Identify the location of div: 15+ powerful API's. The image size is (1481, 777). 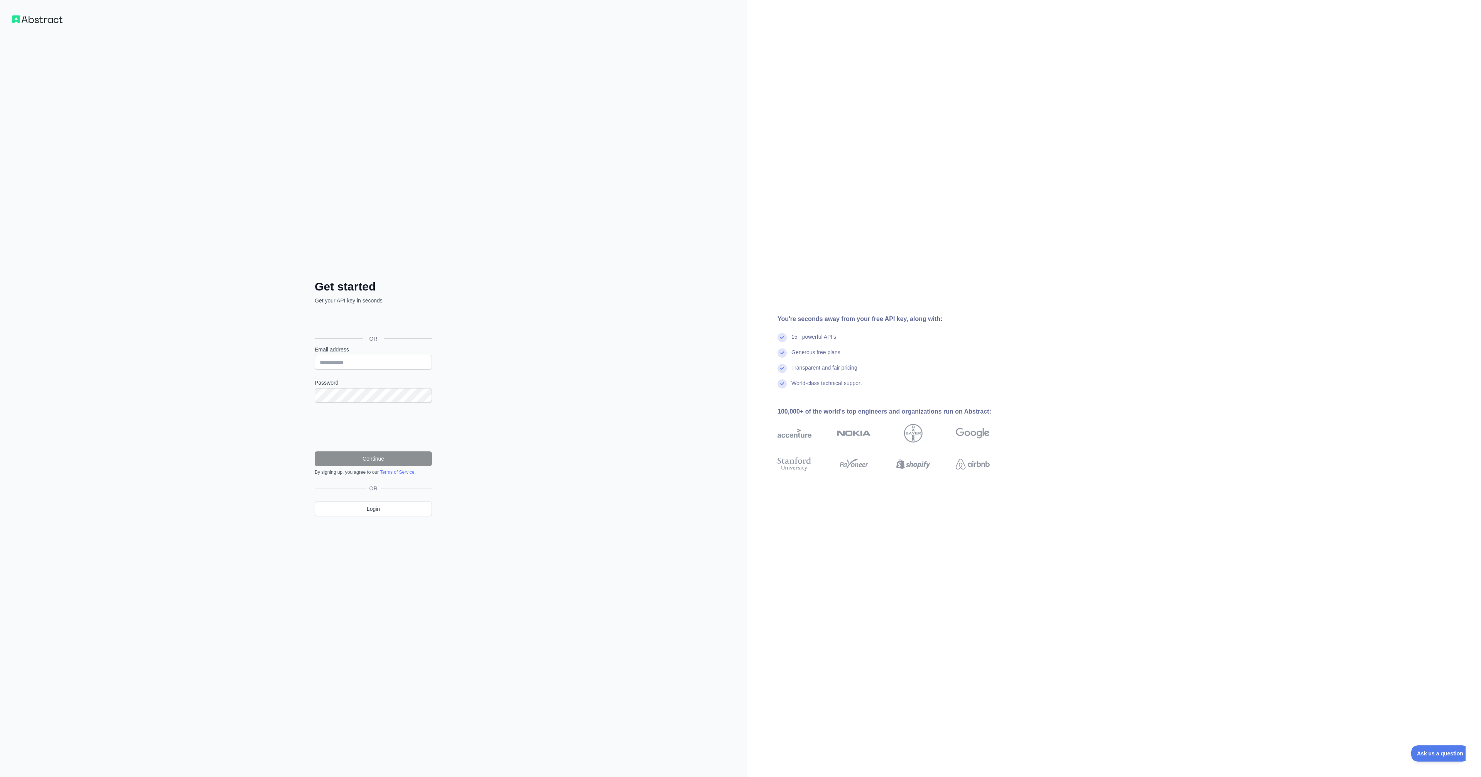
(814, 341).